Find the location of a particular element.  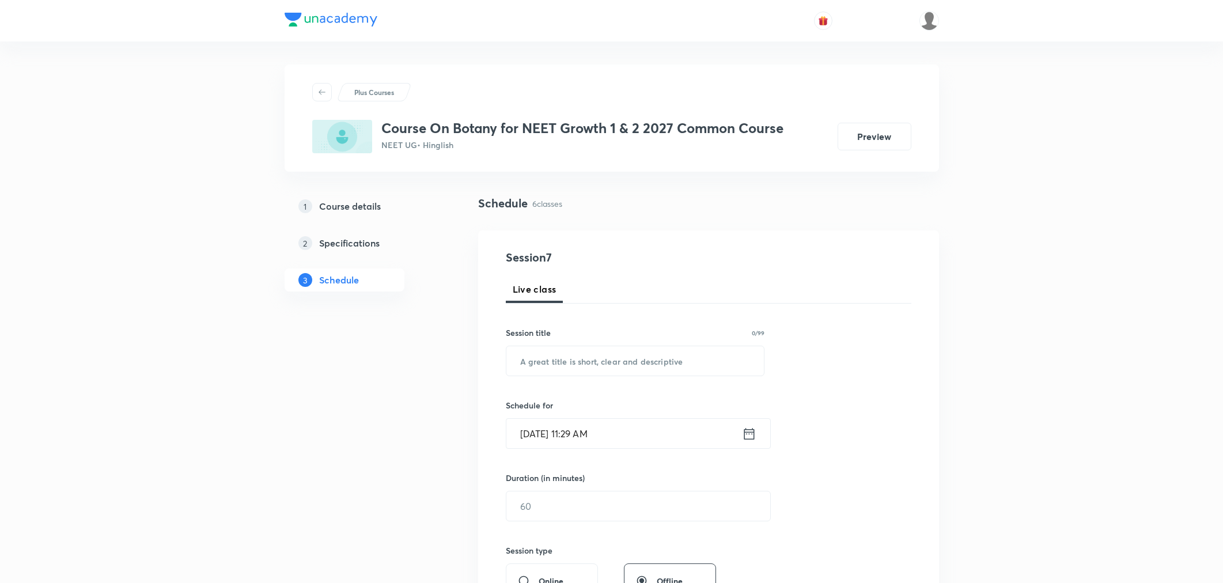

p: 0/99 is located at coordinates (758, 333).